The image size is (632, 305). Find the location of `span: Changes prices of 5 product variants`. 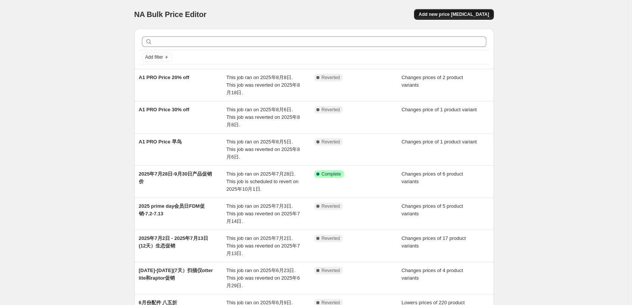

span: Changes prices of 5 product variants is located at coordinates (432, 210).